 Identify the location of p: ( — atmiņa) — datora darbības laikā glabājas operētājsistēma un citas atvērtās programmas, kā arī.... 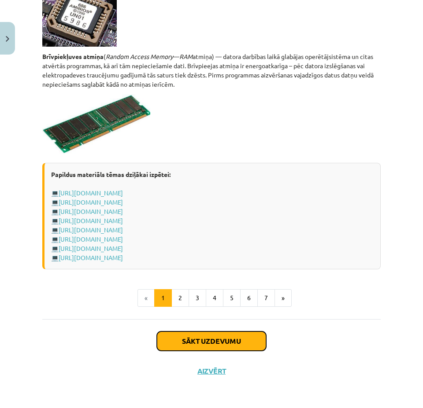
(211, 70).